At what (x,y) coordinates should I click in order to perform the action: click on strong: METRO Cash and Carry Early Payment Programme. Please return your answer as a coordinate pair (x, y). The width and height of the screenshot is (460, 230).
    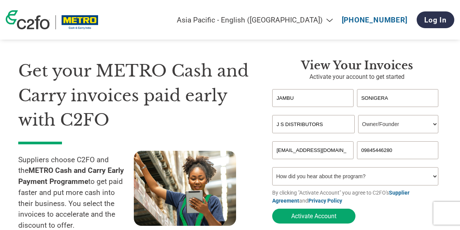
    Looking at the image, I should click on (71, 176).